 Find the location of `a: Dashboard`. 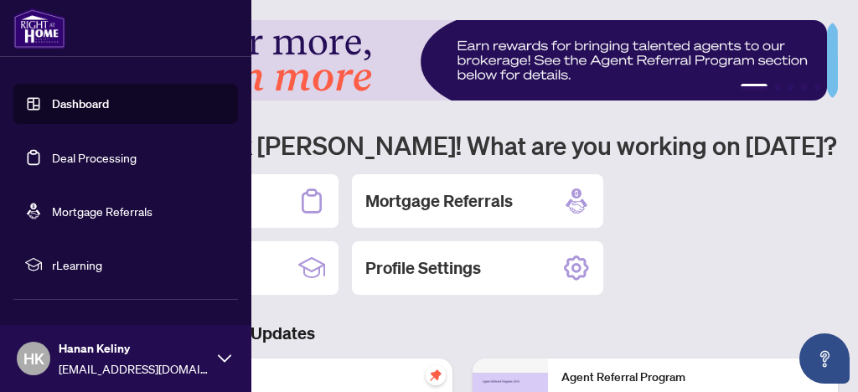

a: Dashboard is located at coordinates (80, 104).